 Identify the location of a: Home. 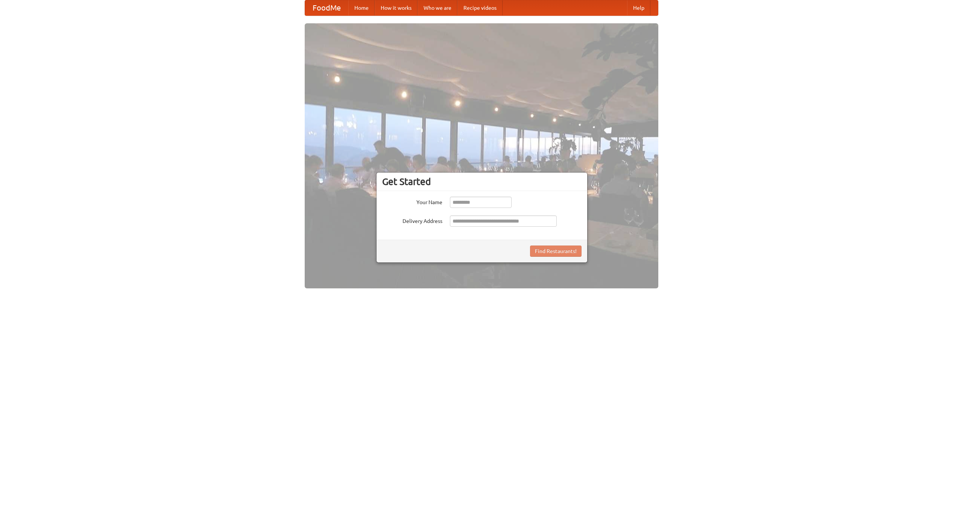
(361, 8).